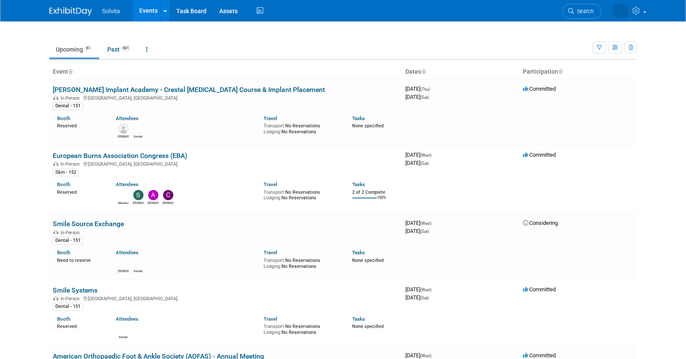 The width and height of the screenshot is (686, 359). Describe the element at coordinates (382, 201) in the screenshot. I see `td: 100%` at that location.